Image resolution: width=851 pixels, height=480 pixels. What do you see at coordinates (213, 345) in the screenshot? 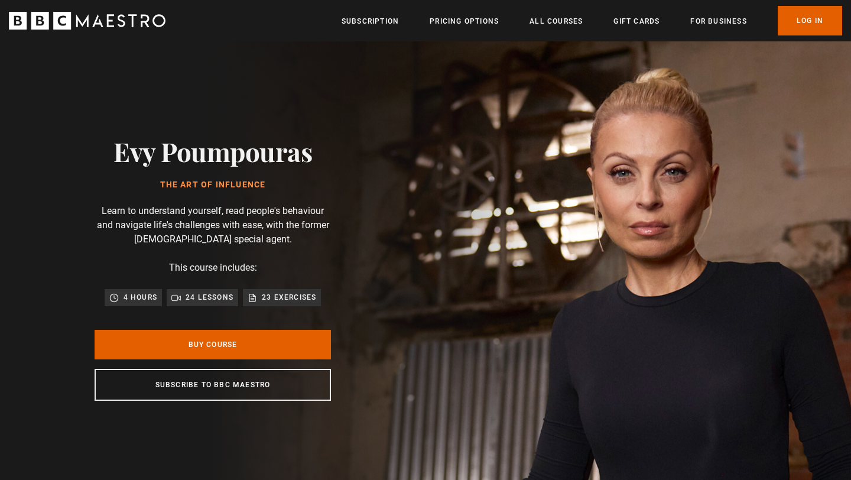
I see `a: Buy Course` at bounding box center [213, 345].